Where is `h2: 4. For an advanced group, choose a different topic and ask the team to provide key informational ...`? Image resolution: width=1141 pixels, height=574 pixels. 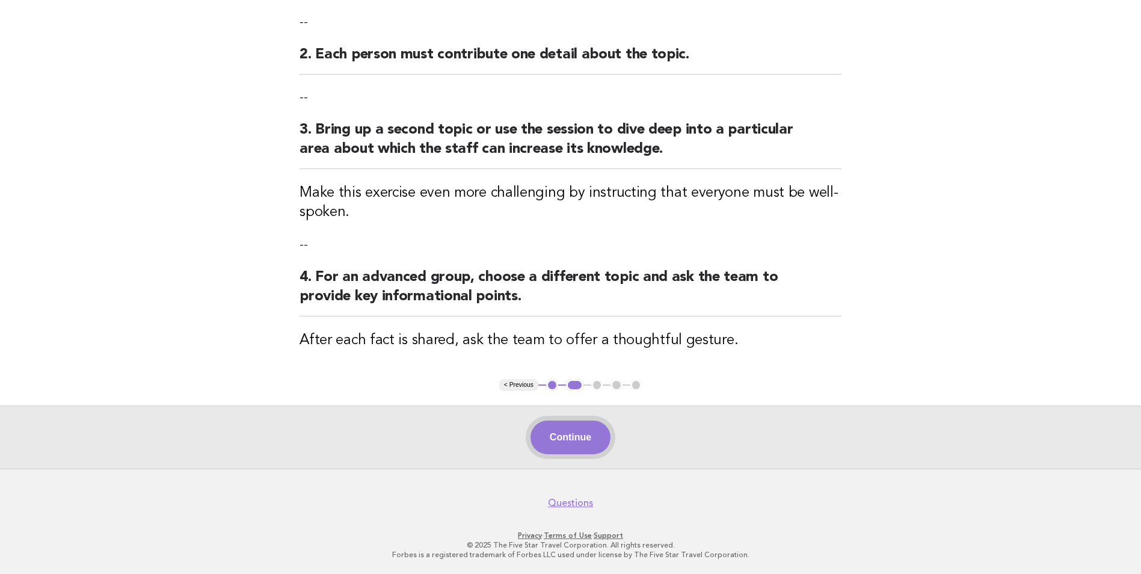
h2: 4. For an advanced group, choose a different topic and ask the team to provide key informational ... is located at coordinates (570, 292).